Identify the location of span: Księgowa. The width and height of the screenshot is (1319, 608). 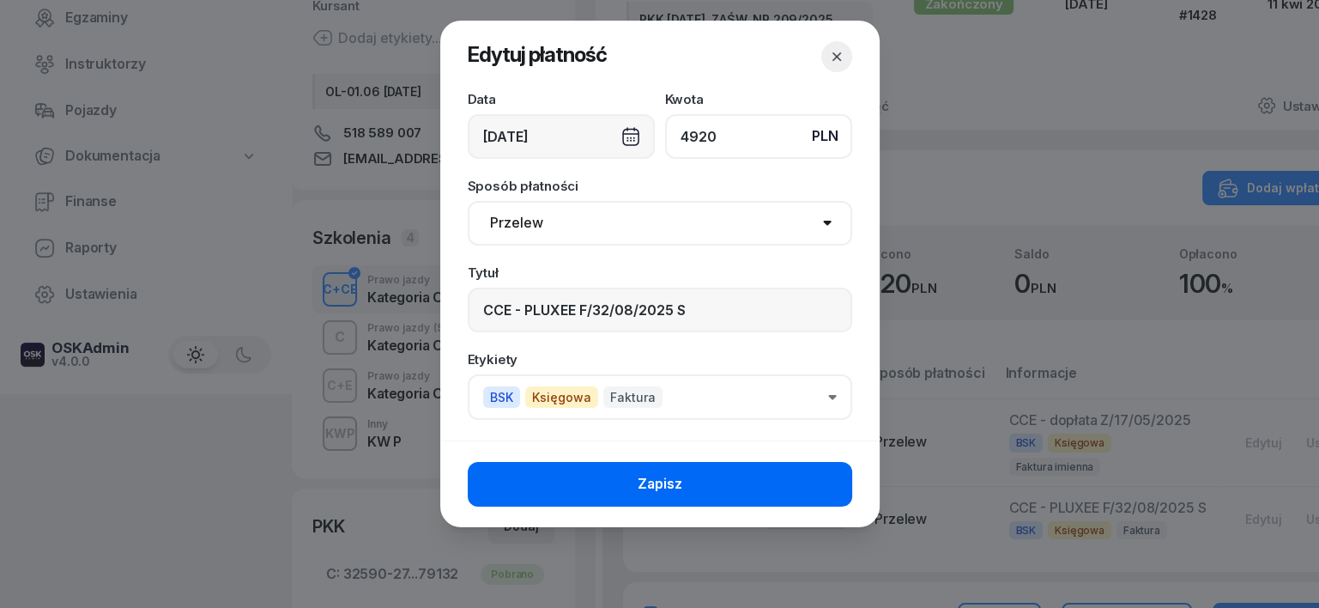
(561, 396).